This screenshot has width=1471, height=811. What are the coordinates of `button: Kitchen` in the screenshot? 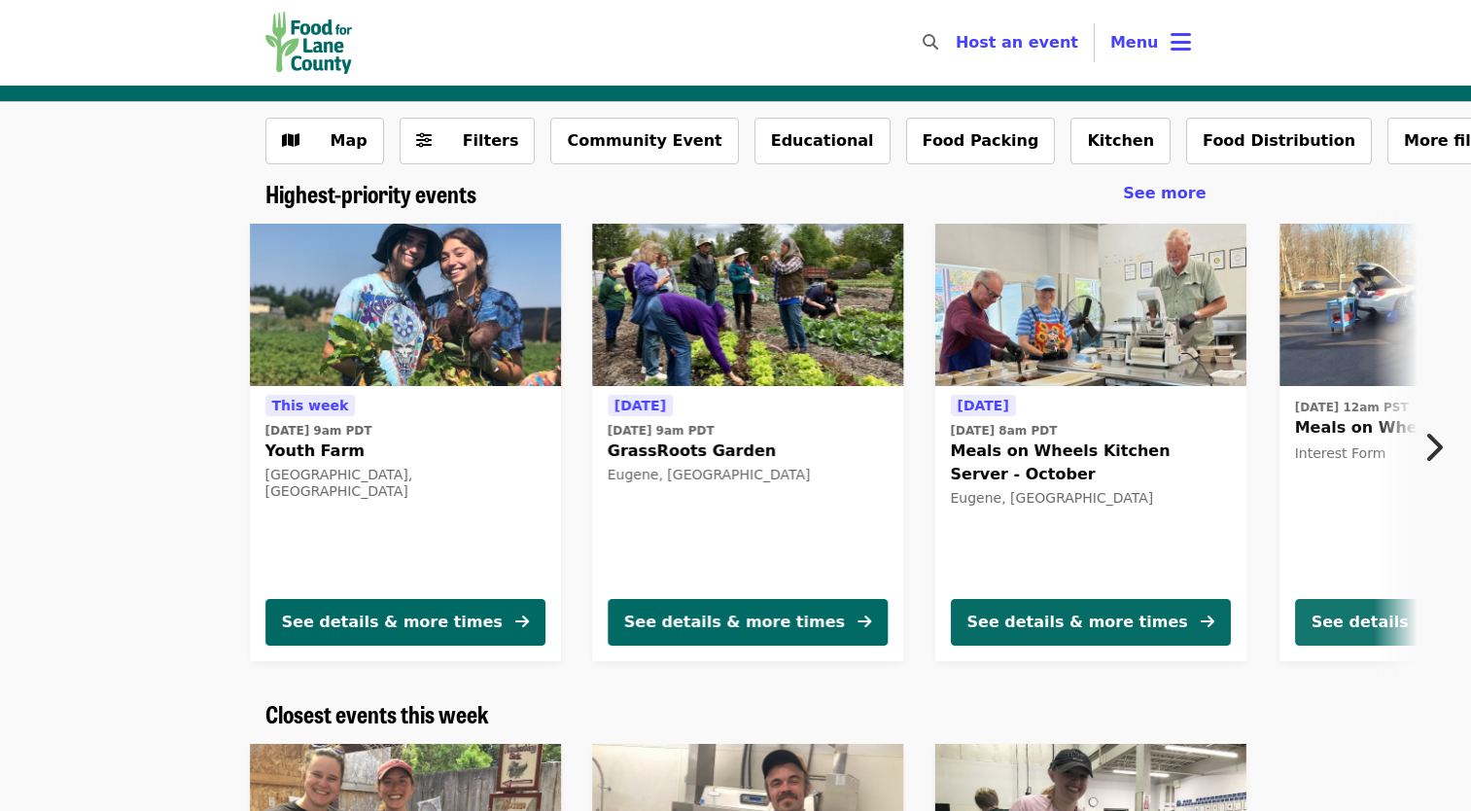 It's located at (1120, 141).